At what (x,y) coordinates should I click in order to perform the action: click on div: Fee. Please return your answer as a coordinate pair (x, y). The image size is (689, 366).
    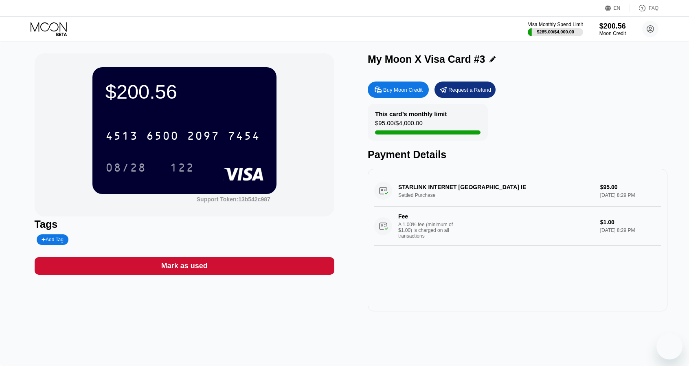
    Looking at the image, I should click on (427, 216).